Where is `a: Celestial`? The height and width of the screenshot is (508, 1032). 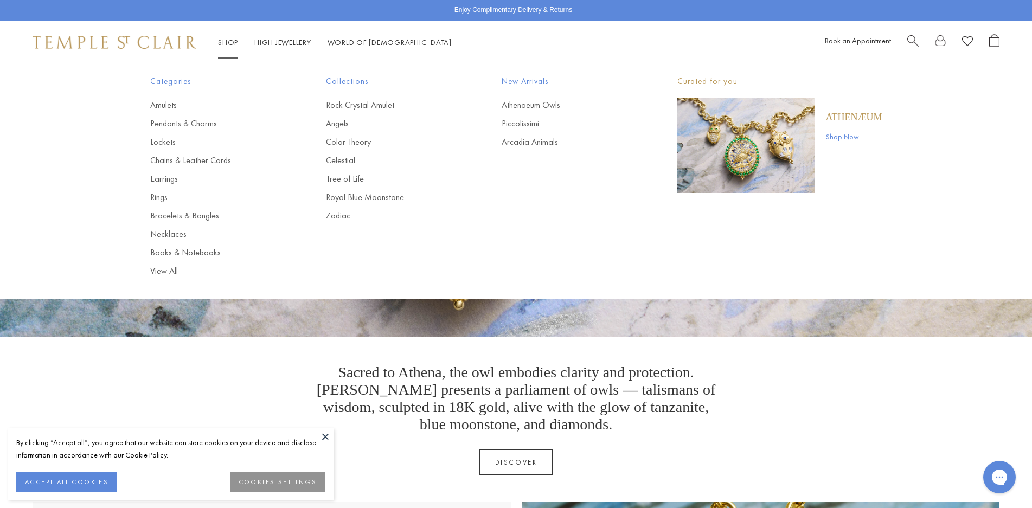
a: Celestial is located at coordinates (392, 161).